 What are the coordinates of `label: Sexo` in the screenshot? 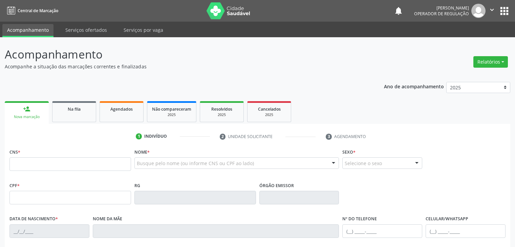 It's located at (349, 152).